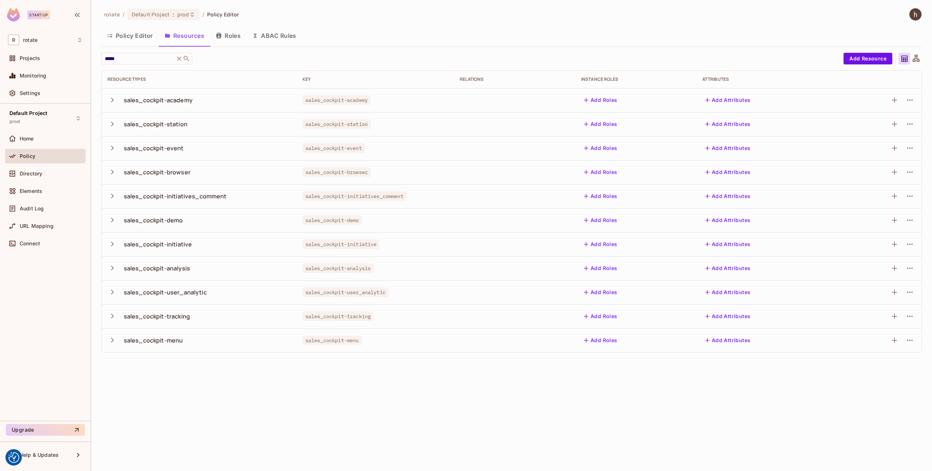  Describe the element at coordinates (39, 455) in the screenshot. I see `span: Help & Updates` at that location.